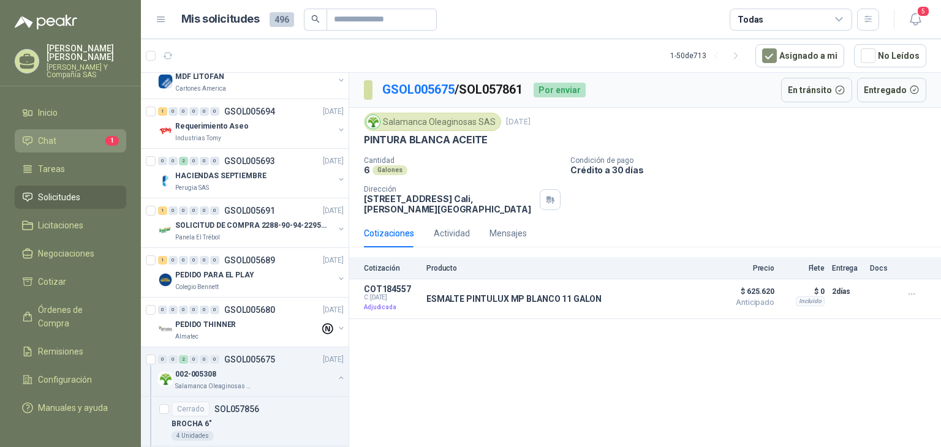  I want to click on p: 002-005308, so click(195, 374).